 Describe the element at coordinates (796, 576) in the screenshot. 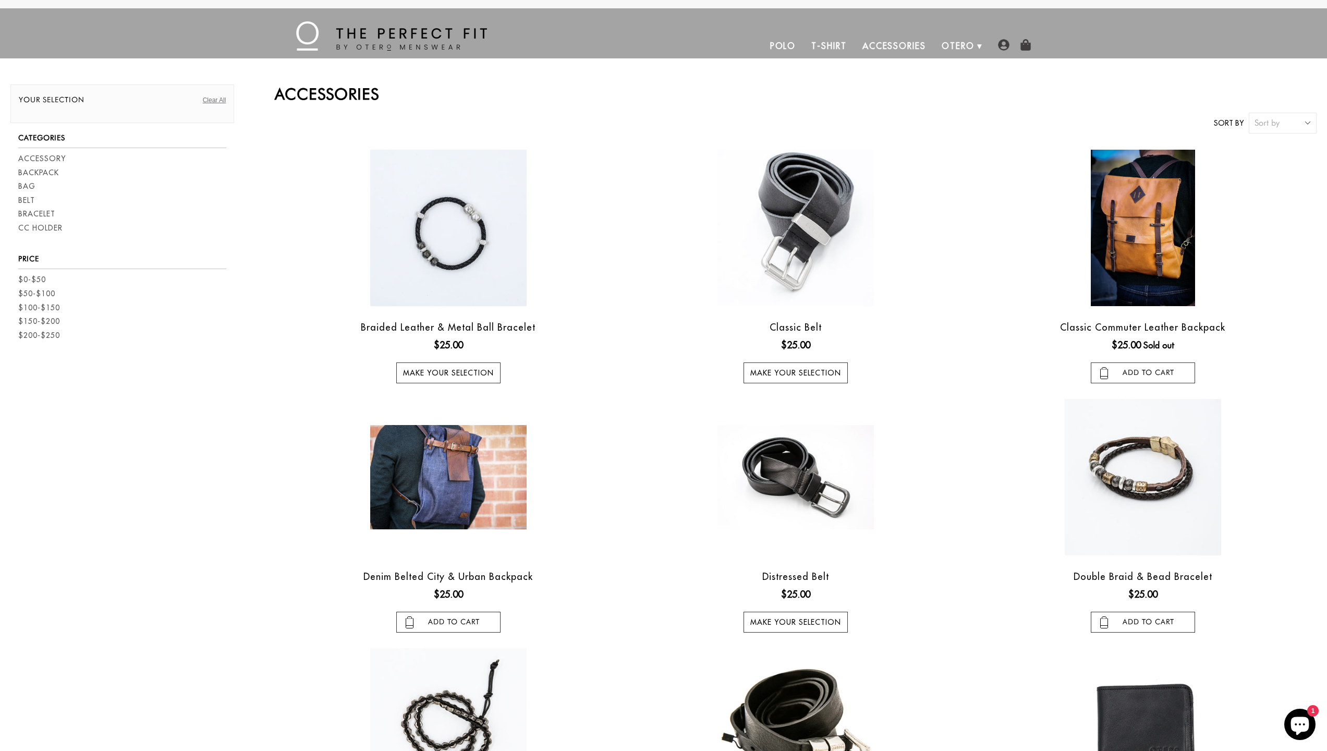

I see `a: Distressed Belt` at that location.